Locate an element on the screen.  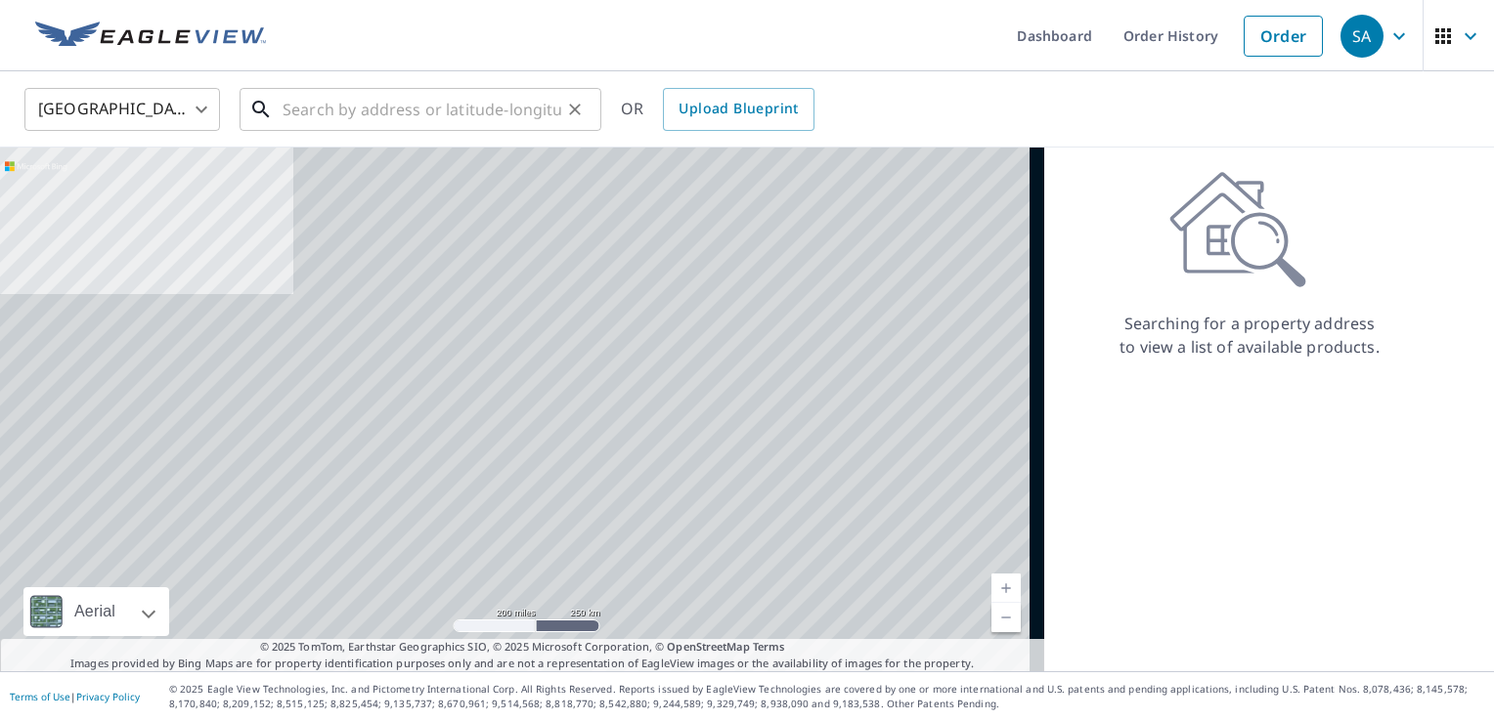
a: Current Level 5, Zoom In is located at coordinates (1006, 589).